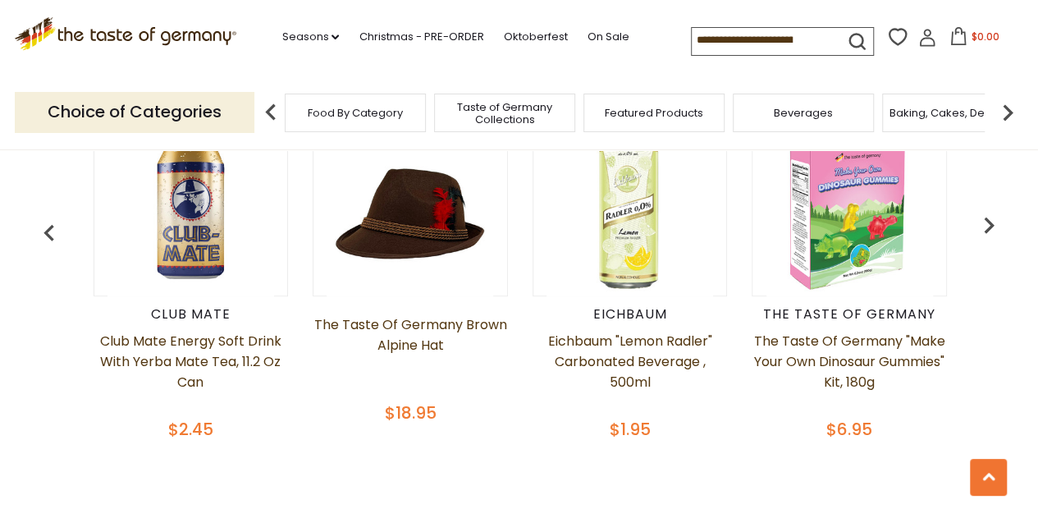 Image resolution: width=1038 pixels, height=518 pixels. What do you see at coordinates (355, 112) in the screenshot?
I see `span: Food By Category` at bounding box center [355, 112].